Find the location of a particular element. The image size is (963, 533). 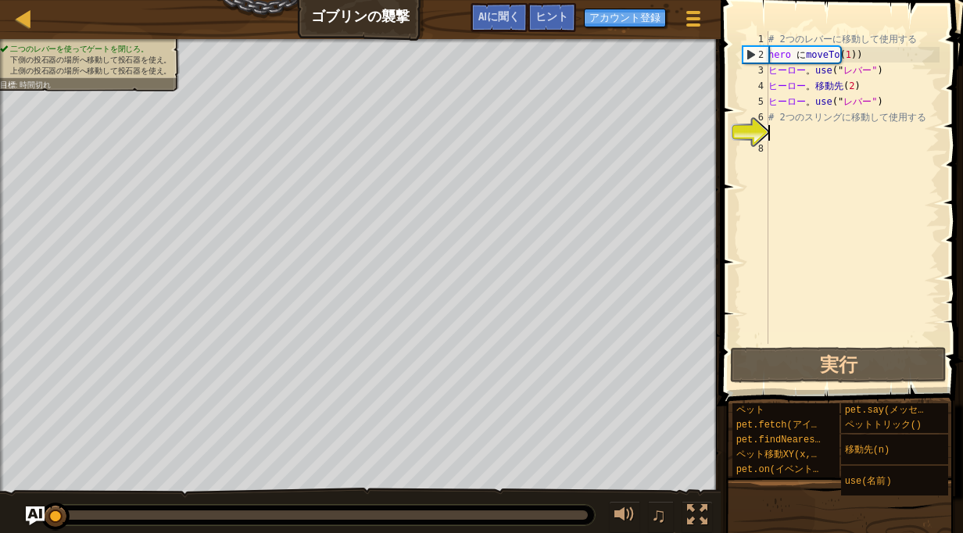

font: 2 is located at coordinates (761, 55).